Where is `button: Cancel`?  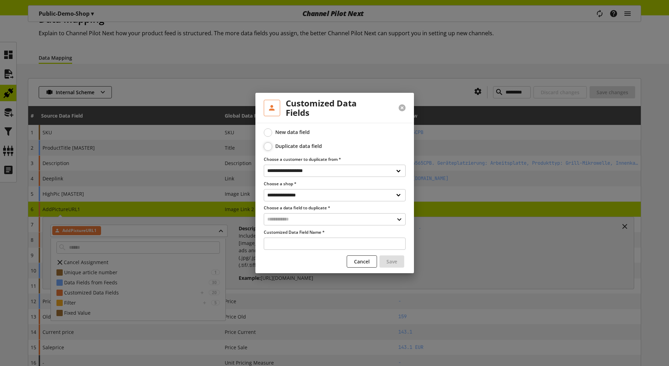
button: Cancel is located at coordinates (362, 261).